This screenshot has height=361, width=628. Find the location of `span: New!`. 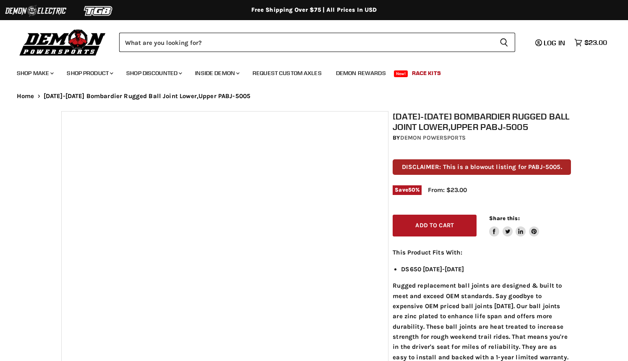

span: New! is located at coordinates (401, 74).